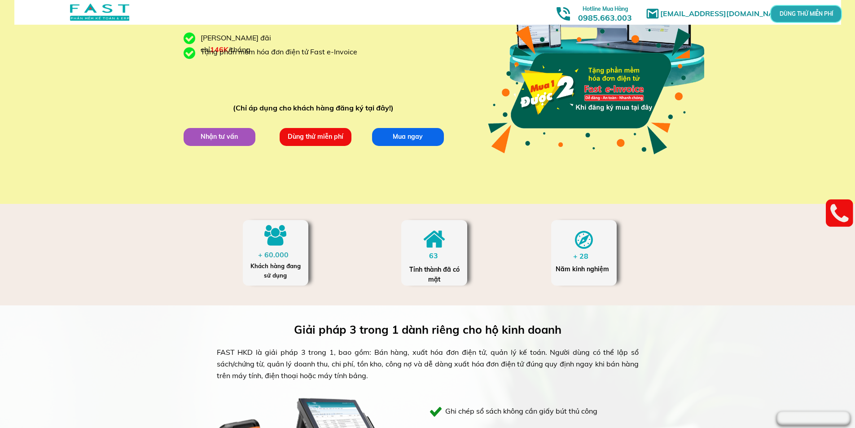  What do you see at coordinates (219, 137) in the screenshot?
I see `p: Nhận tư vấn` at bounding box center [219, 137].